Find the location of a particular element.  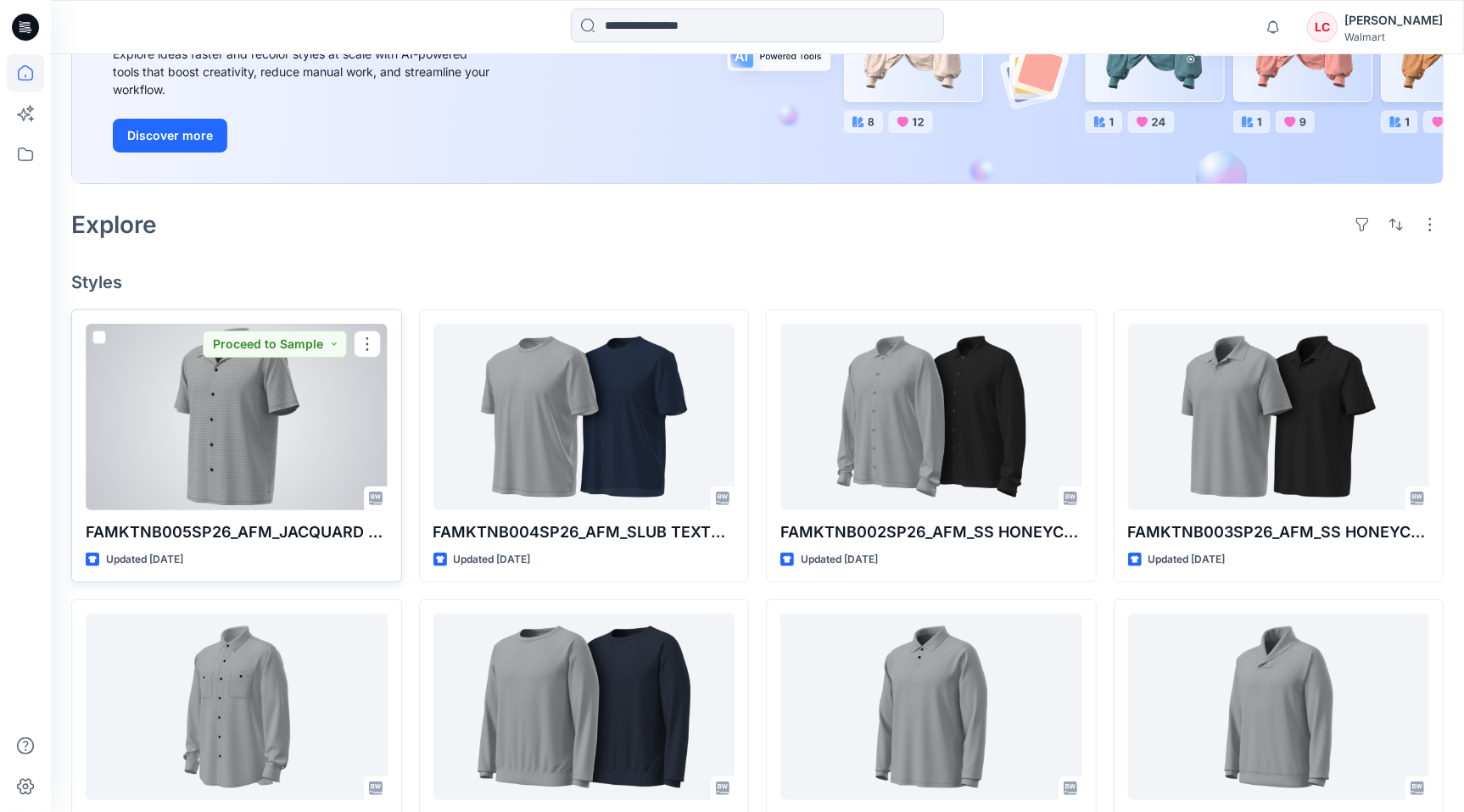

h2: Explore is located at coordinates (114, 225).